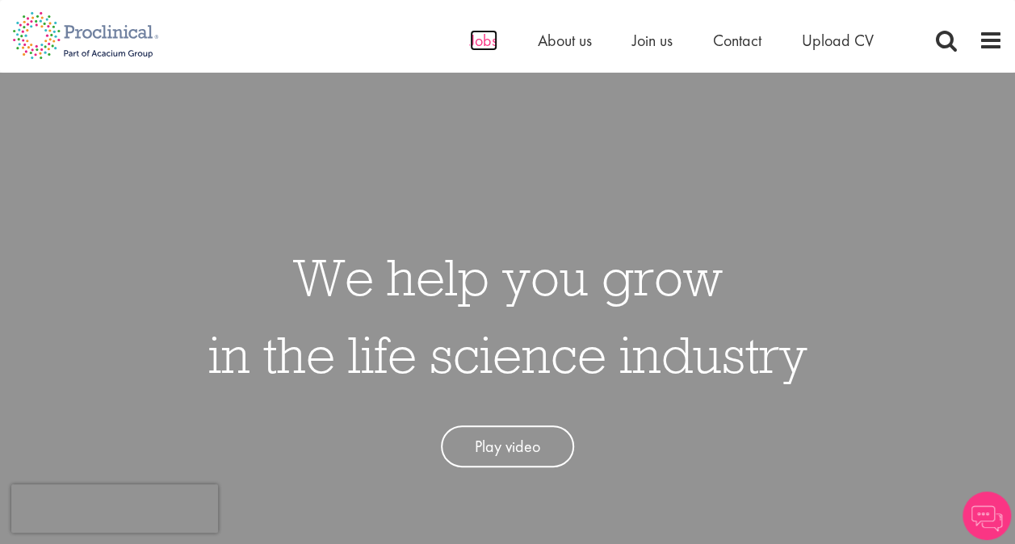 This screenshot has height=544, width=1015. I want to click on a: Join us, so click(653, 40).